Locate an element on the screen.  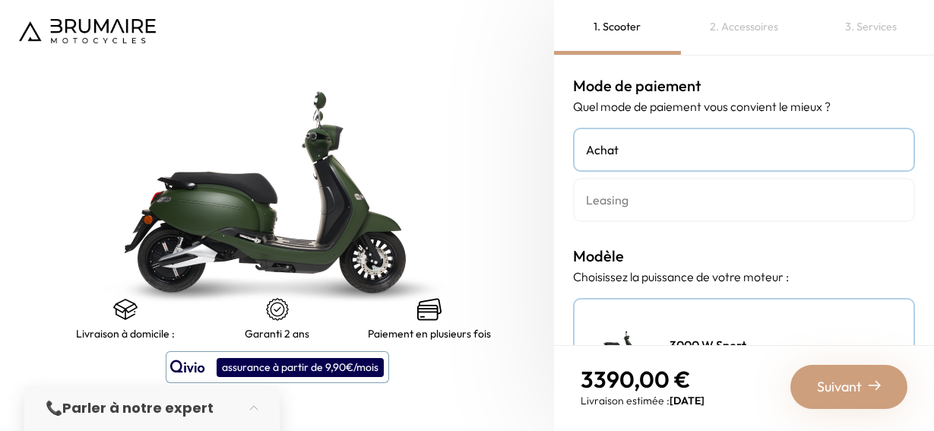
img: right-arrow-2.png is located at coordinates (875, 385).